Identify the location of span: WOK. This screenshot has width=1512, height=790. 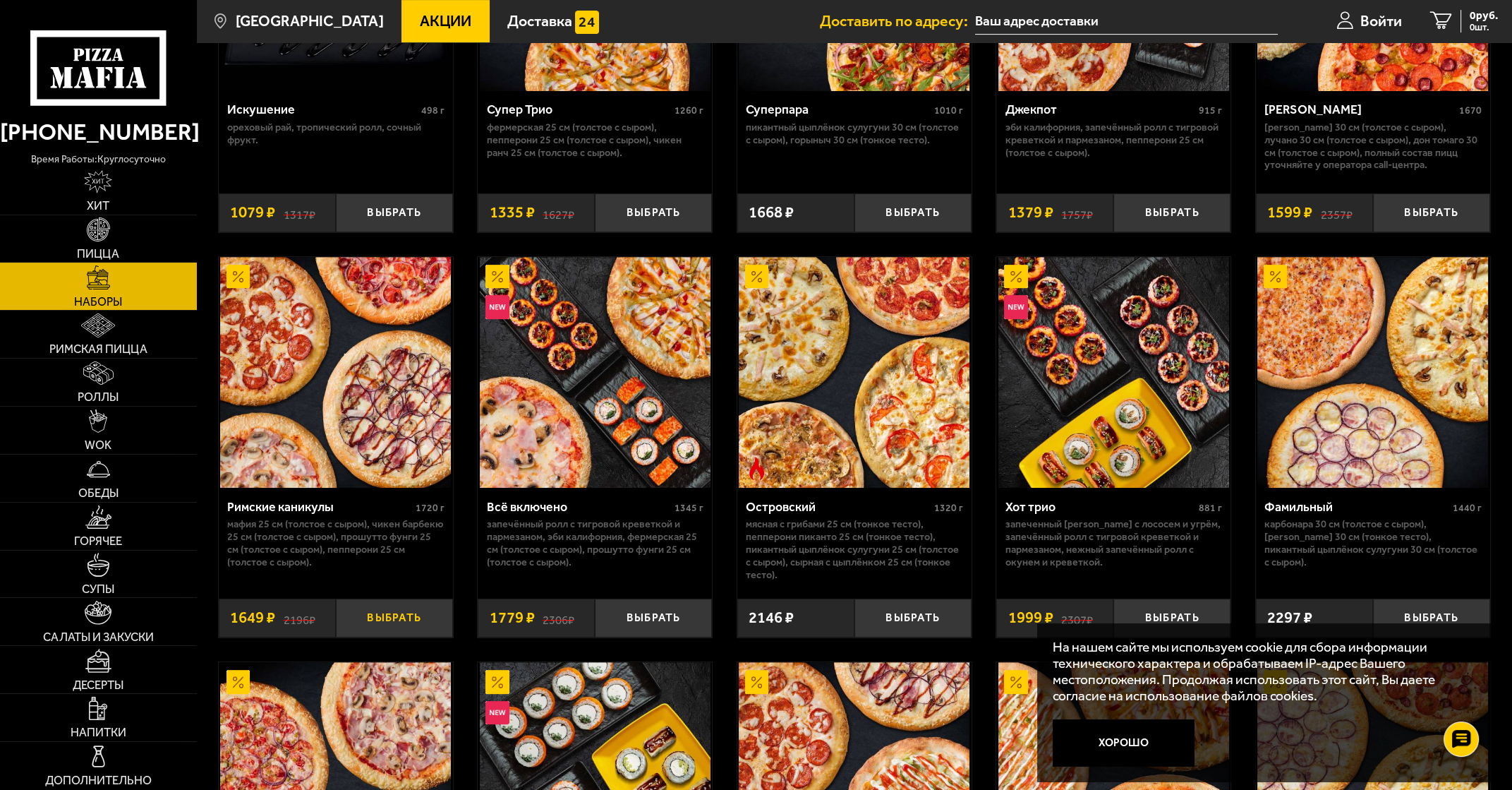
(98, 444).